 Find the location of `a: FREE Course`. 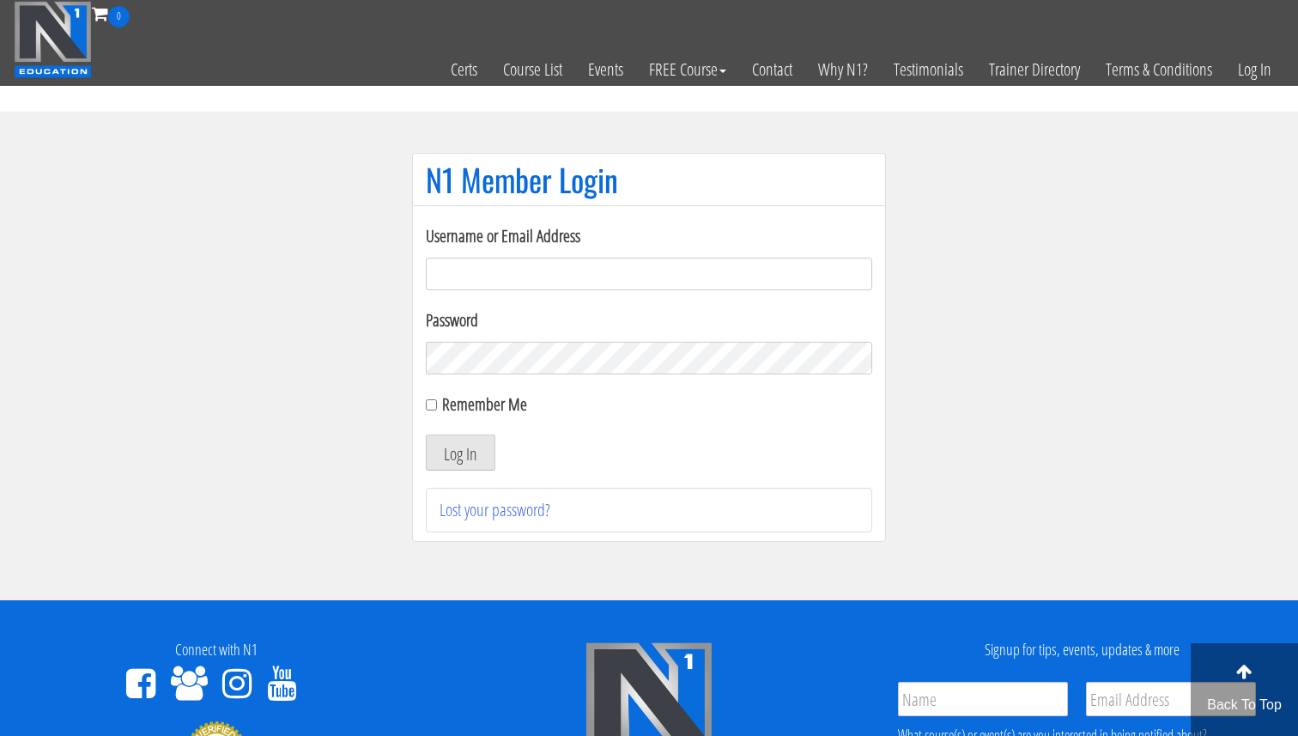

a: FREE Course is located at coordinates (688, 70).